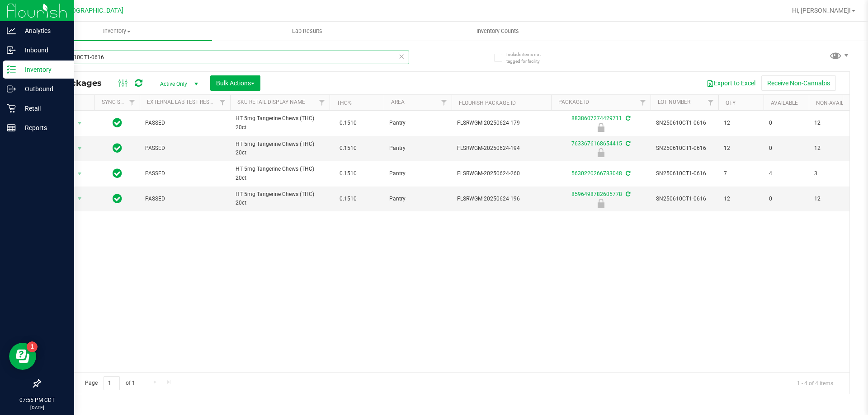  I want to click on button: Export to Excel, so click(731, 83).